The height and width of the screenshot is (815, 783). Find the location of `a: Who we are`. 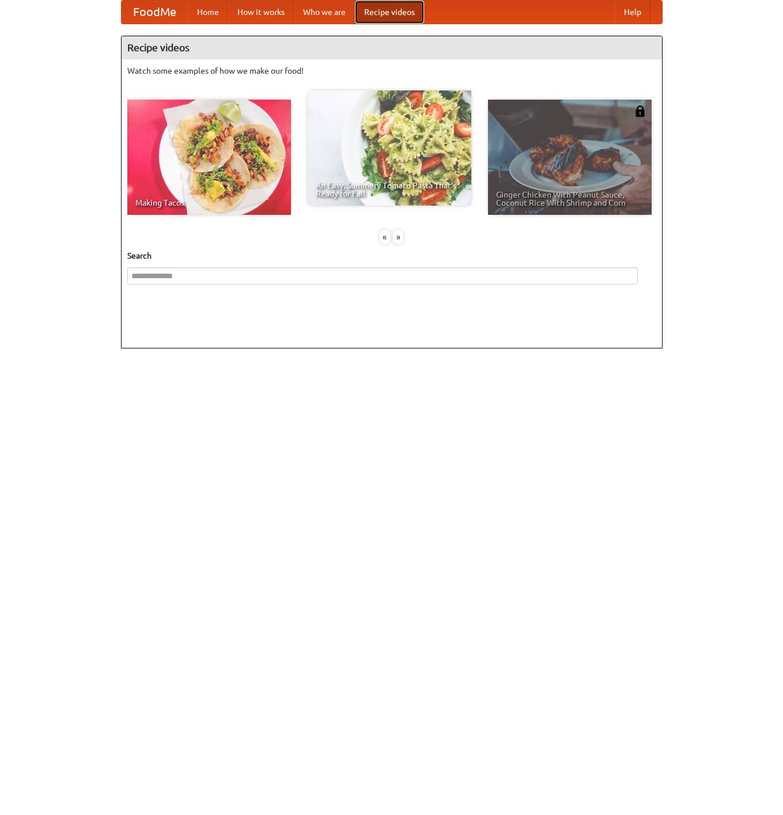

a: Who we are is located at coordinates (324, 12).